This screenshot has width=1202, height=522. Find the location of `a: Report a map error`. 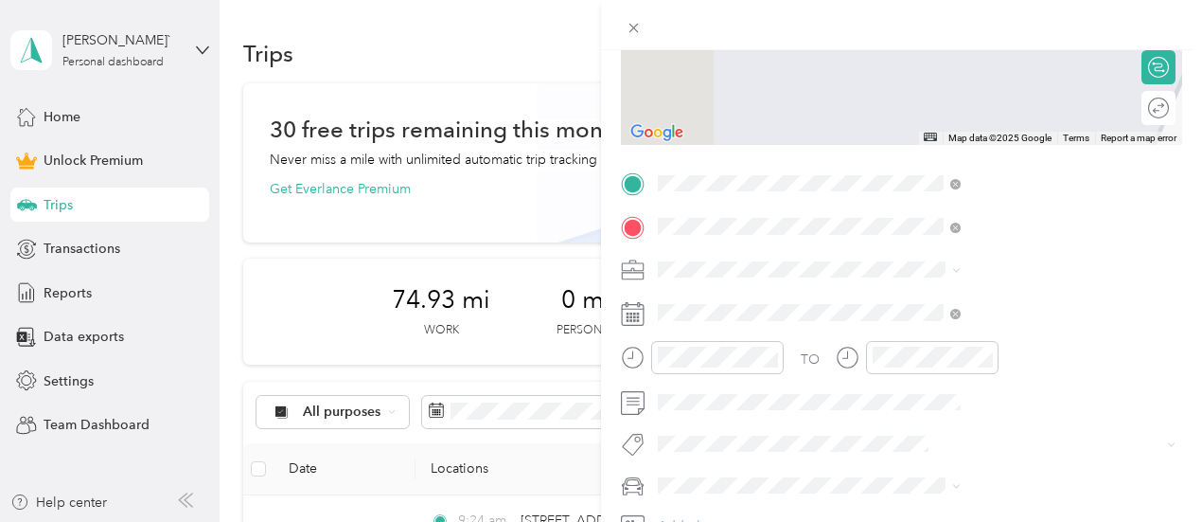

a: Report a map error is located at coordinates (1139, 137).